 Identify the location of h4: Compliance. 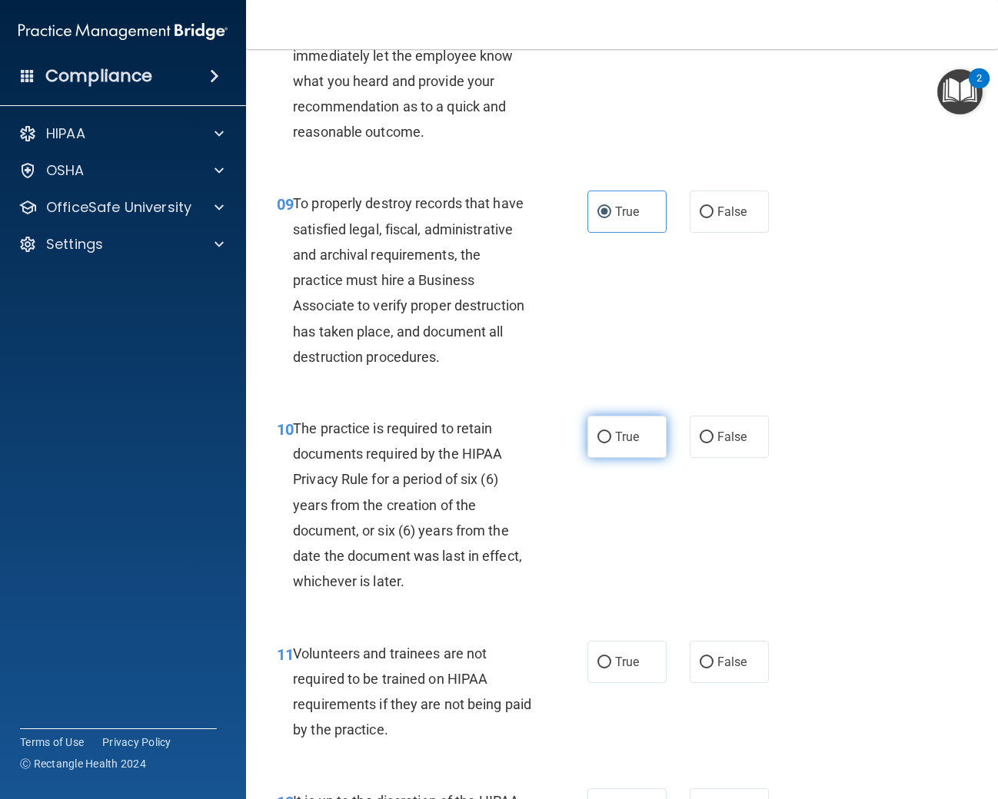
(98, 76).